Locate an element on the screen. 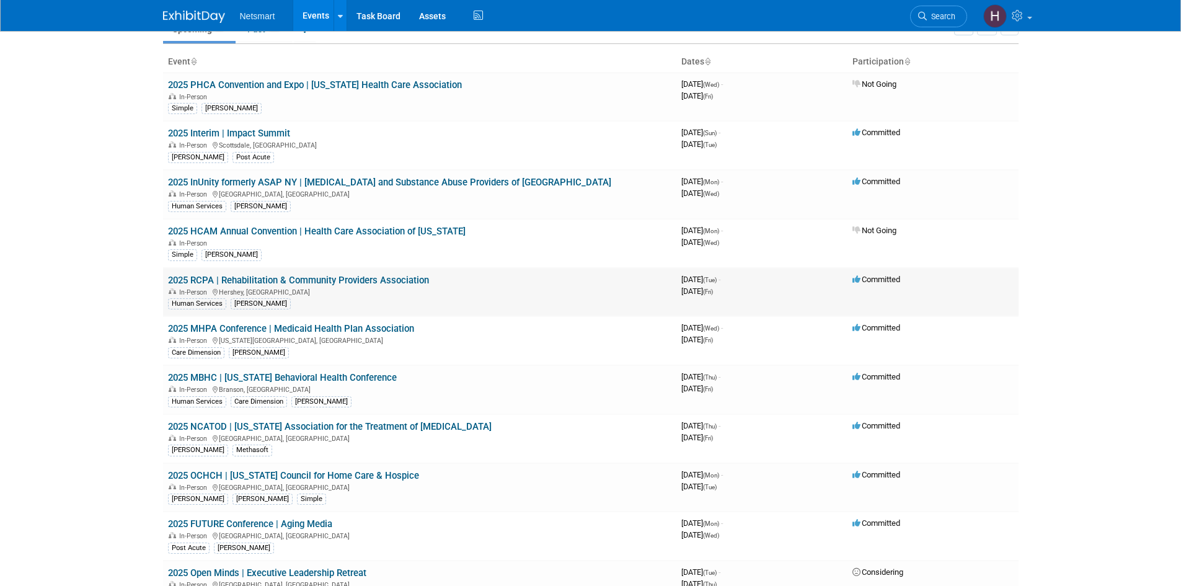 Image resolution: width=1181 pixels, height=586 pixels. a: Sort by Start Date is located at coordinates (707, 61).